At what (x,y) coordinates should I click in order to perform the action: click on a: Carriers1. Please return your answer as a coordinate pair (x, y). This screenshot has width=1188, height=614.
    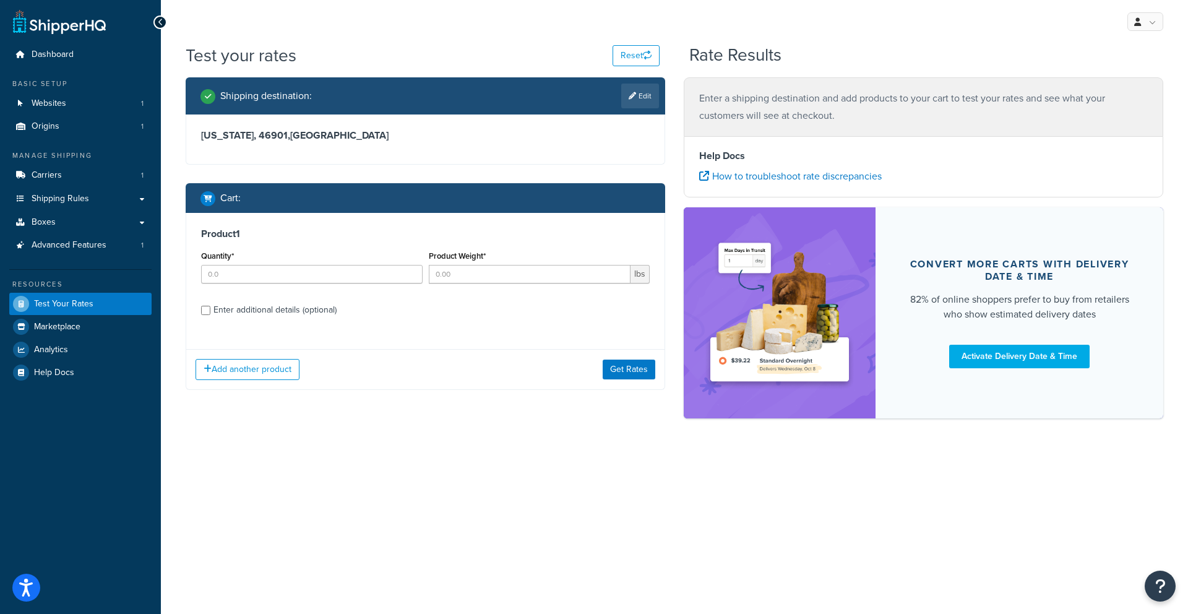
    Looking at the image, I should click on (80, 175).